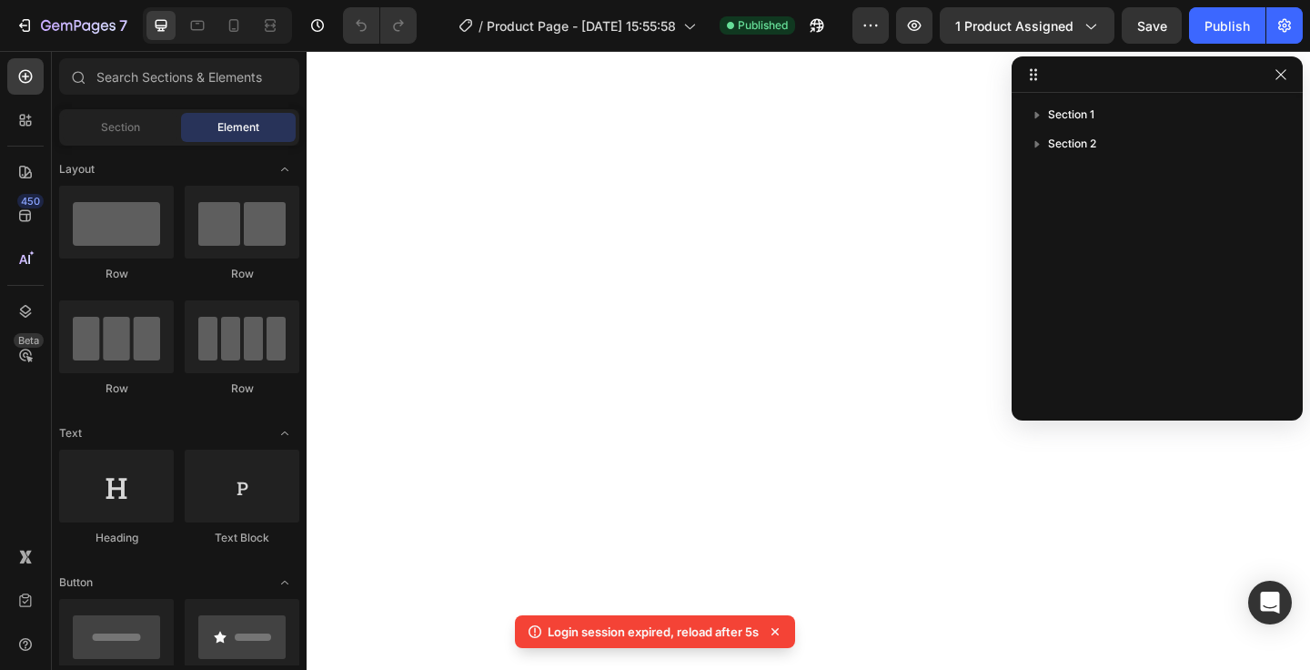 This screenshot has height=670, width=1310. Describe the element at coordinates (1072, 144) in the screenshot. I see `span: Section 2` at that location.